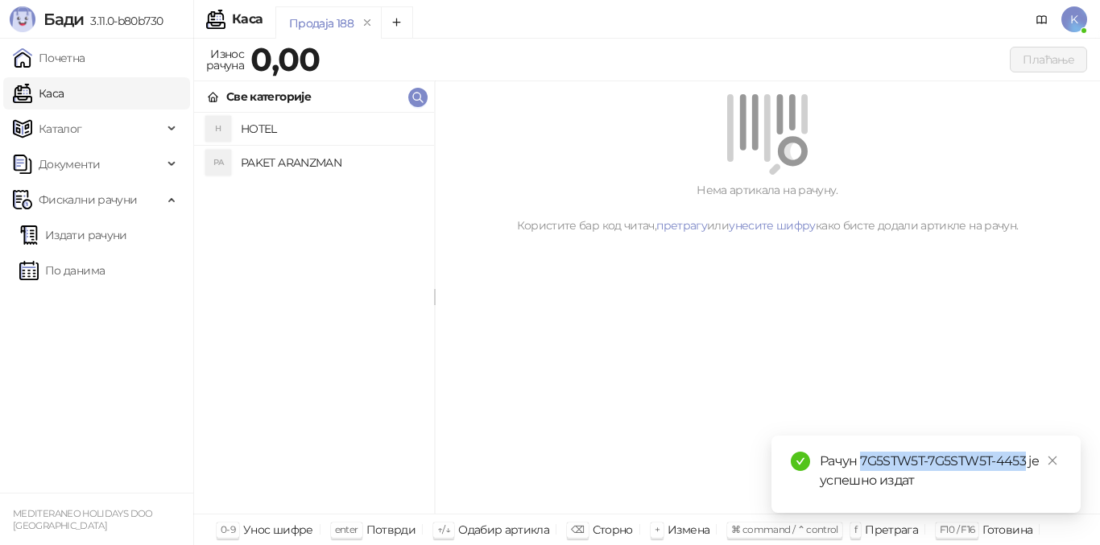 The height and width of the screenshot is (545, 1100). Describe the element at coordinates (331, 129) in the screenshot. I see `h4: HOTEL` at that location.